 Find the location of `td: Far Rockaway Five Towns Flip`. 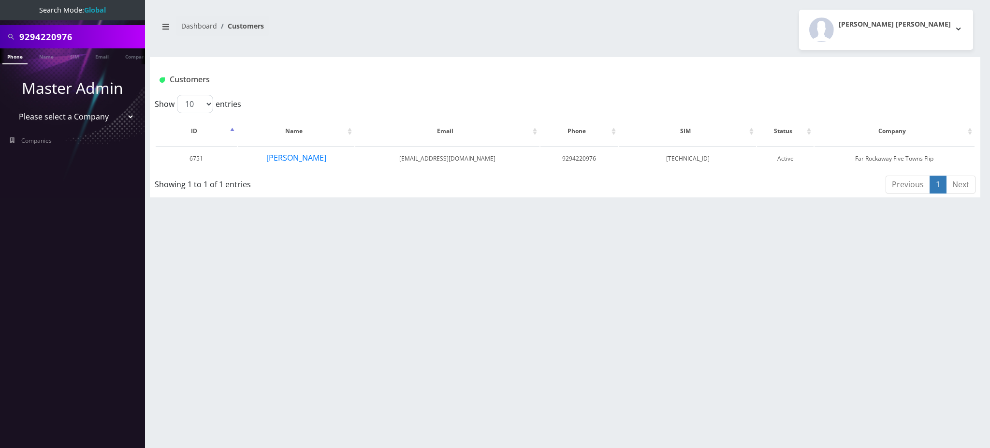

td: Far Rockaway Five Towns Flip is located at coordinates (894, 158).